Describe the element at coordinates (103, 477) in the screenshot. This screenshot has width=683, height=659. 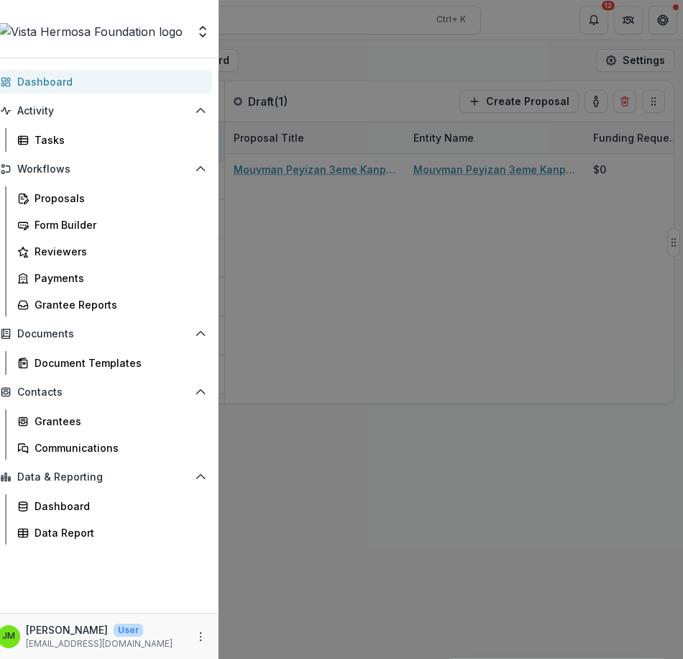
I see `span: Data & Reporting` at that location.